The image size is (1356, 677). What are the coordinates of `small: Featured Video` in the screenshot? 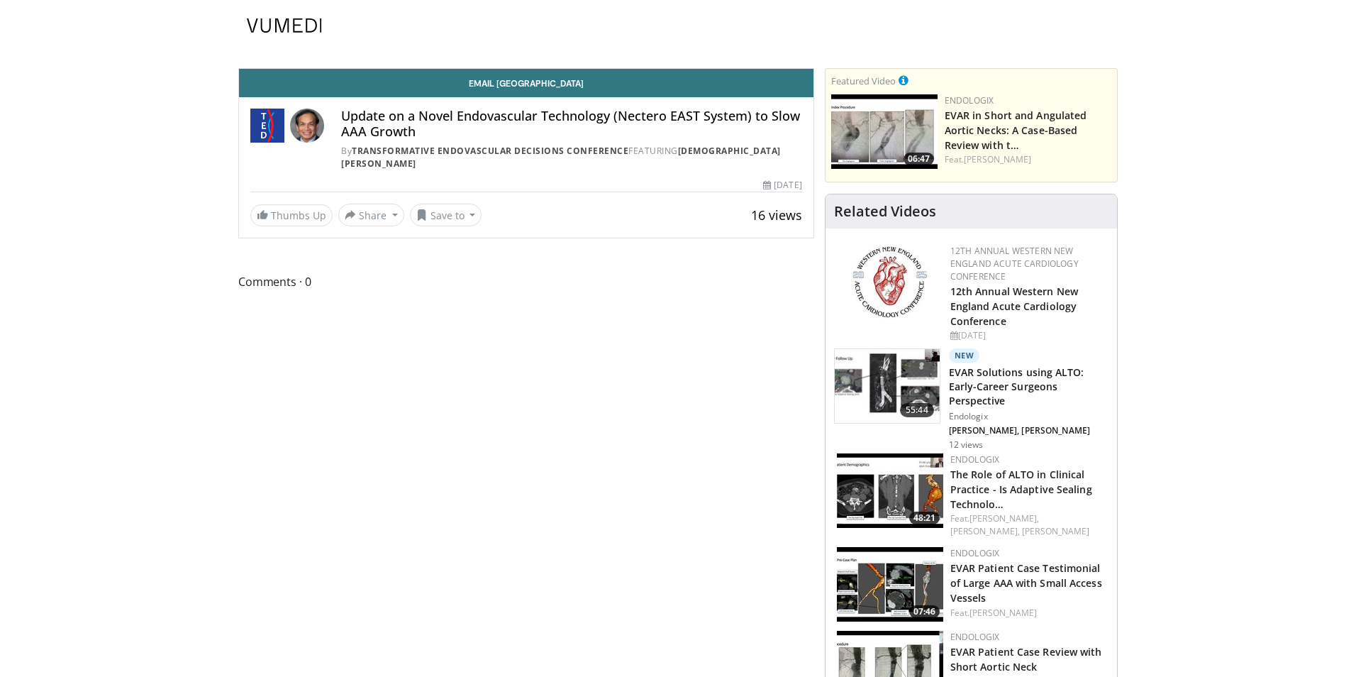 It's located at (863, 81).